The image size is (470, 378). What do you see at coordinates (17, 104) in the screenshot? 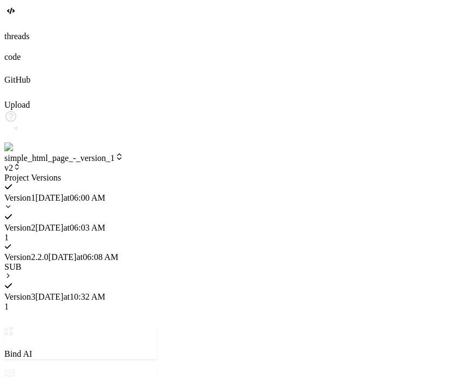
I see `label: Upload` at bounding box center [17, 104].